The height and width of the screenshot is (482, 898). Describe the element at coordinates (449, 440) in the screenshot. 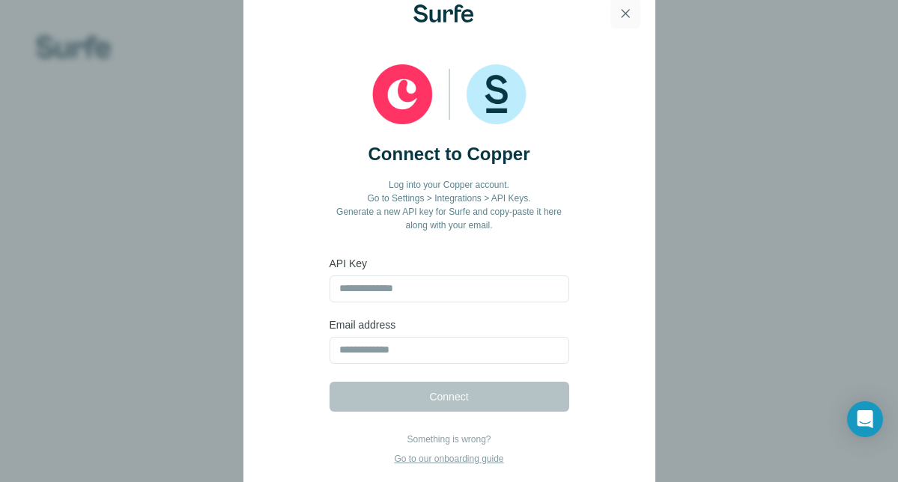

I see `p: Something is wrong?` at that location.